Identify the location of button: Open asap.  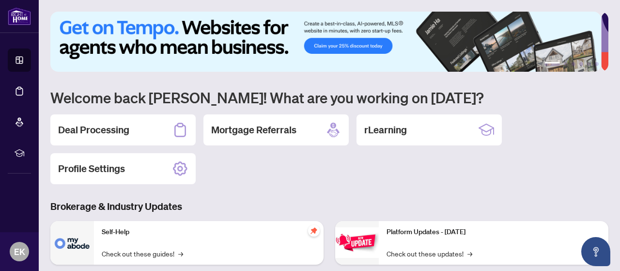
(595, 251).